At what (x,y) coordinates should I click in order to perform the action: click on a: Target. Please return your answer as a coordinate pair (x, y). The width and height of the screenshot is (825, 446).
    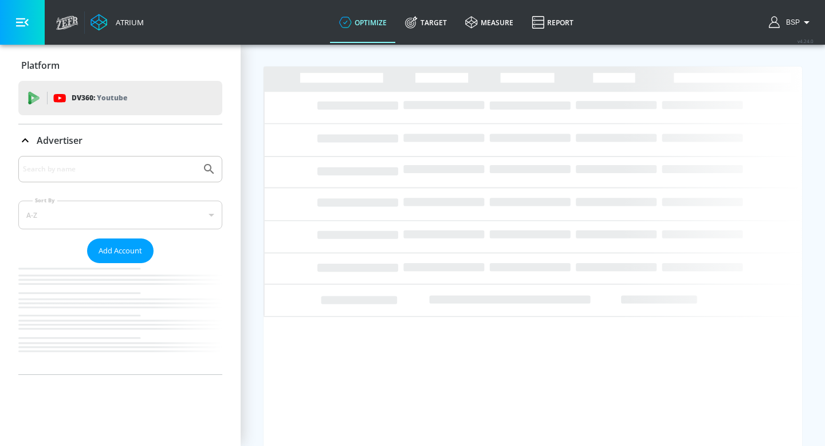
    Looking at the image, I should click on (426, 22).